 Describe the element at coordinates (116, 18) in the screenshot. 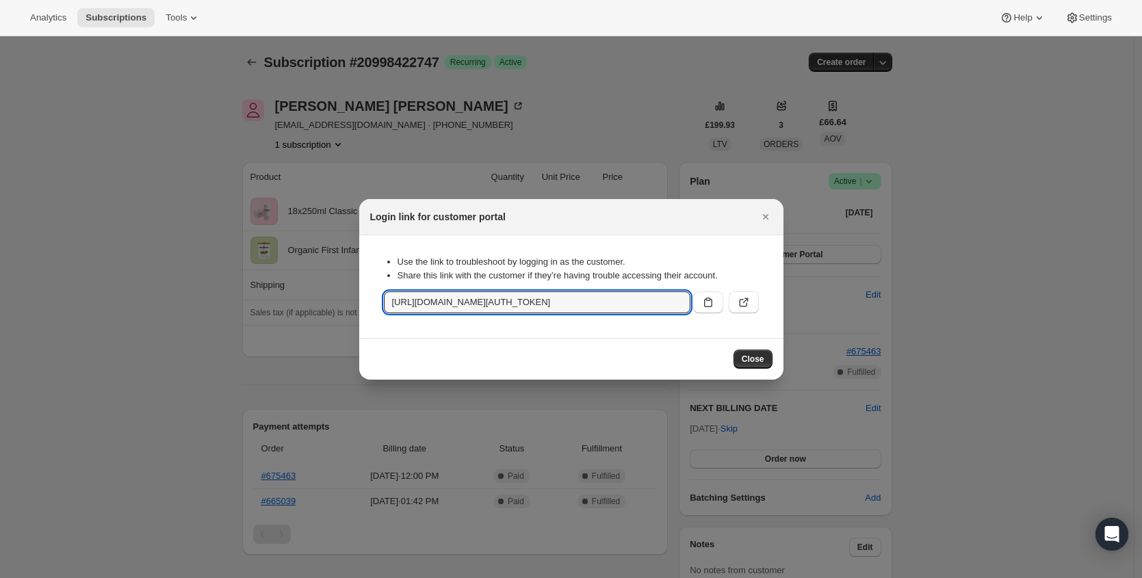

I see `button: Subscriptions` at that location.